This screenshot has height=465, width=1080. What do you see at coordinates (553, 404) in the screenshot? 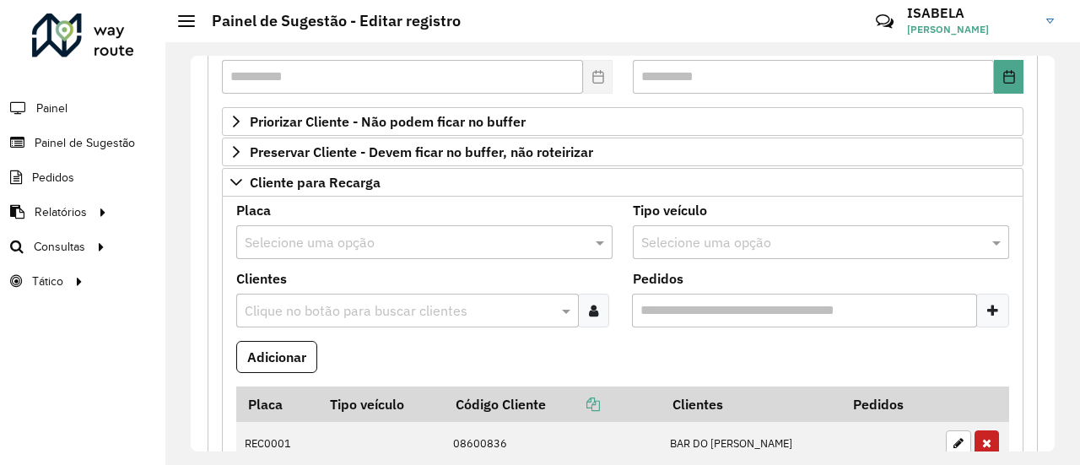
I see `th: Código Cliente` at bounding box center [553, 404].